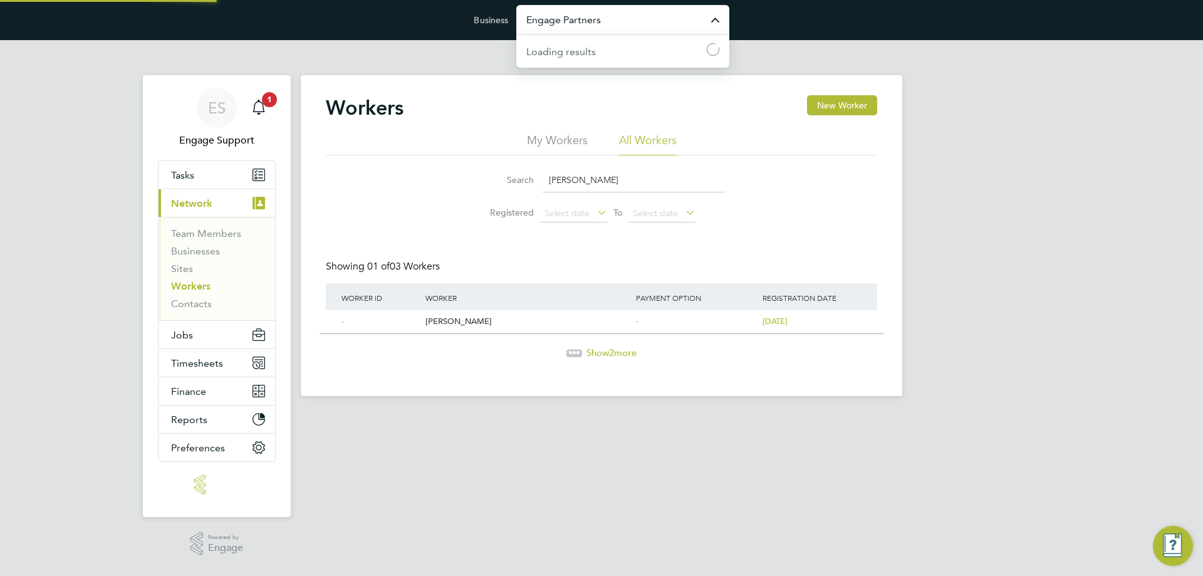 Image resolution: width=1203 pixels, height=576 pixels. Describe the element at coordinates (403, 266) in the screenshot. I see `span: 03 Workers` at that location.